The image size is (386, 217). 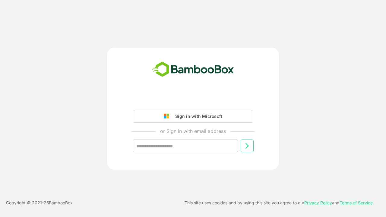 What do you see at coordinates (356, 202) in the screenshot?
I see `a: Terms of Service` at bounding box center [356, 202].